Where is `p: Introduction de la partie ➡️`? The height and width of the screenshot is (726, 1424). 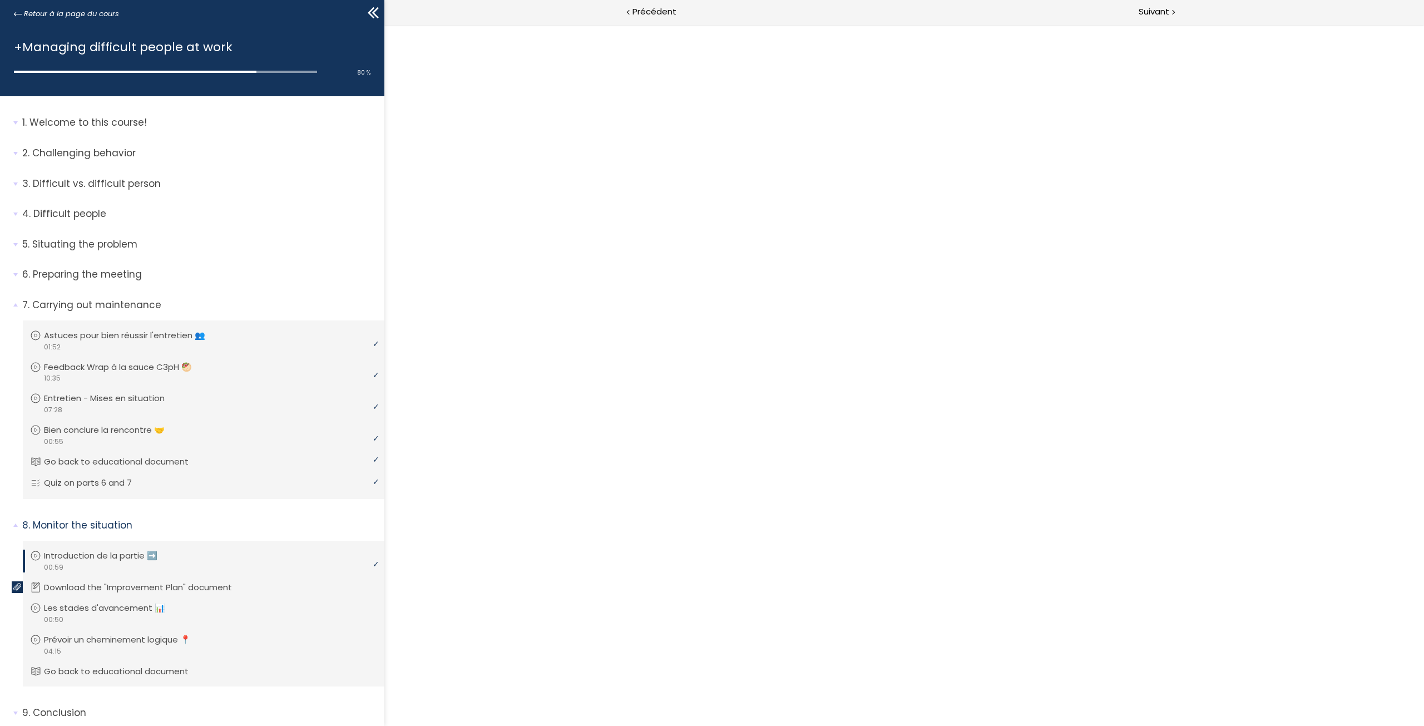 p: Introduction de la partie ➡️ is located at coordinates (109, 556).